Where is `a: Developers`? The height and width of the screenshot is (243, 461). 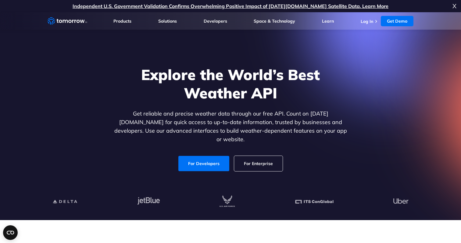 a: Developers is located at coordinates (215, 21).